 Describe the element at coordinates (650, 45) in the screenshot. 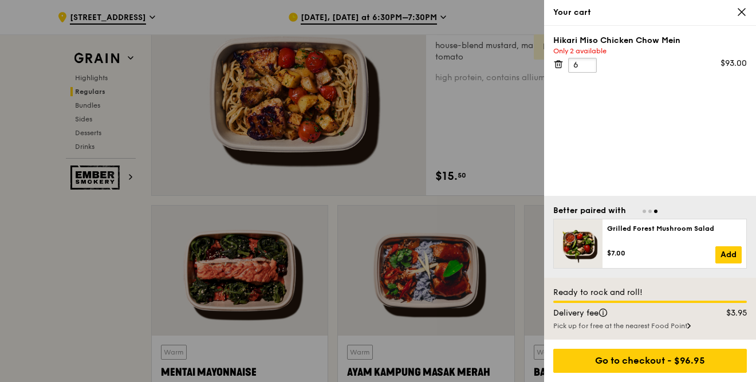

I see `div: Hikari Miso Chicken Chow Mein` at that location.